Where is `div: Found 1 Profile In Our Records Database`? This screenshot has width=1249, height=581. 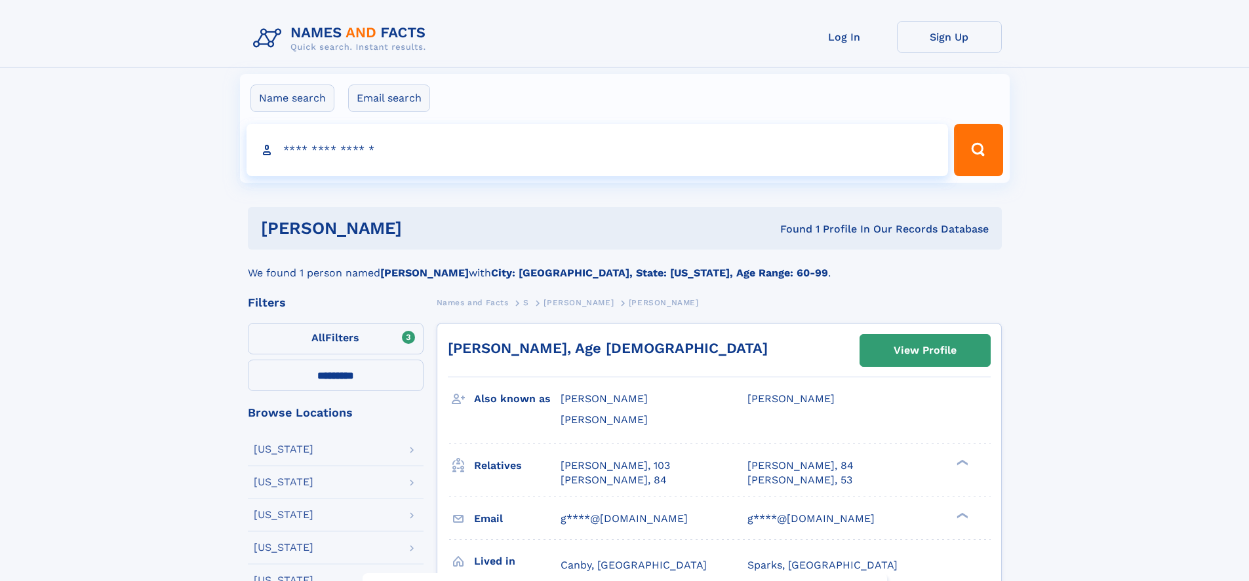 div: Found 1 Profile In Our Records Database is located at coordinates (789, 229).